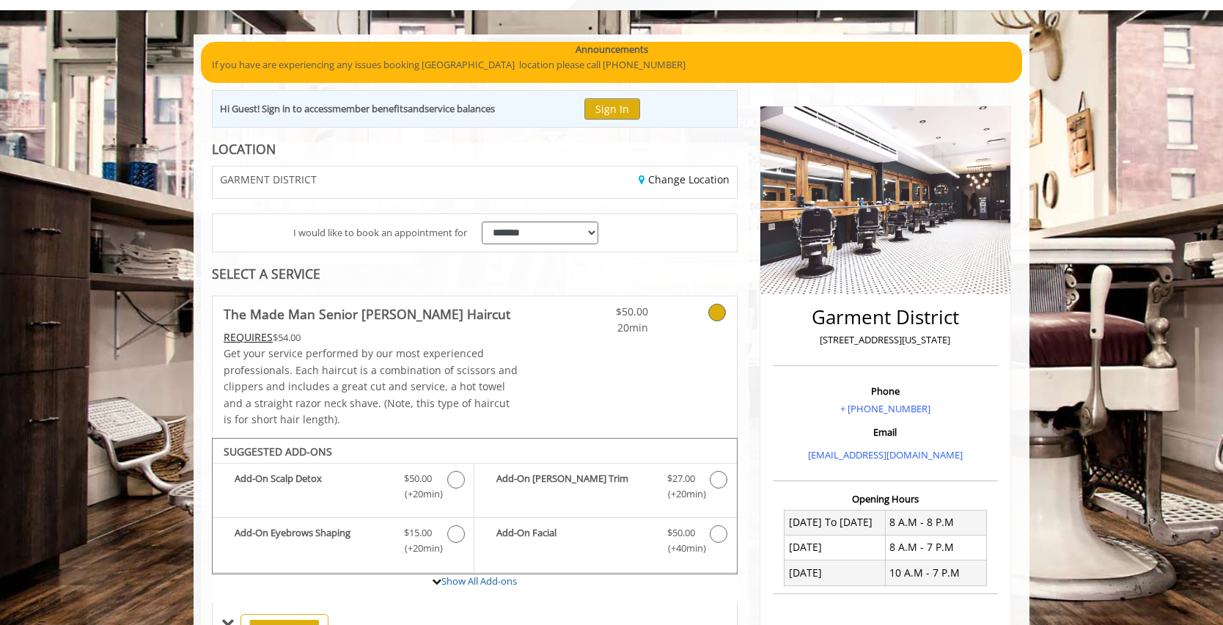  I want to click on label: Add-On Beard Trim, so click(605, 488).